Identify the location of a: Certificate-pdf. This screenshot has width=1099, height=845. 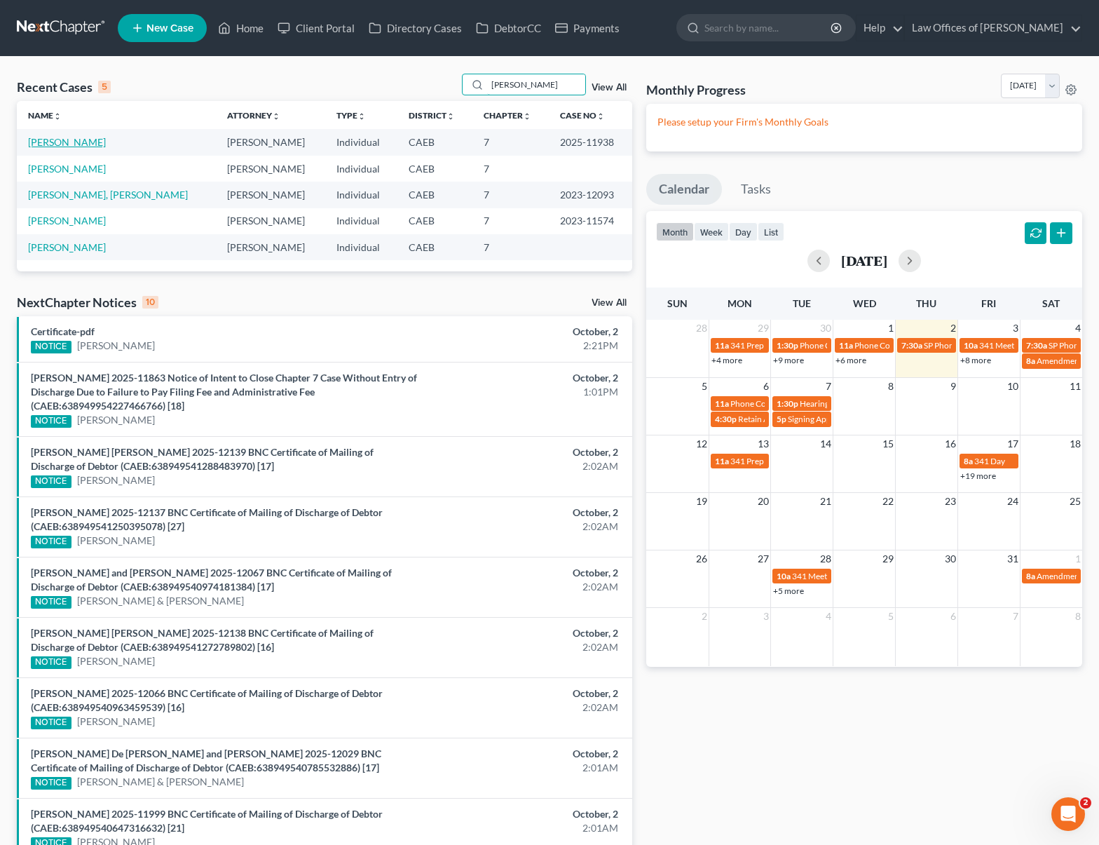
(62, 331).